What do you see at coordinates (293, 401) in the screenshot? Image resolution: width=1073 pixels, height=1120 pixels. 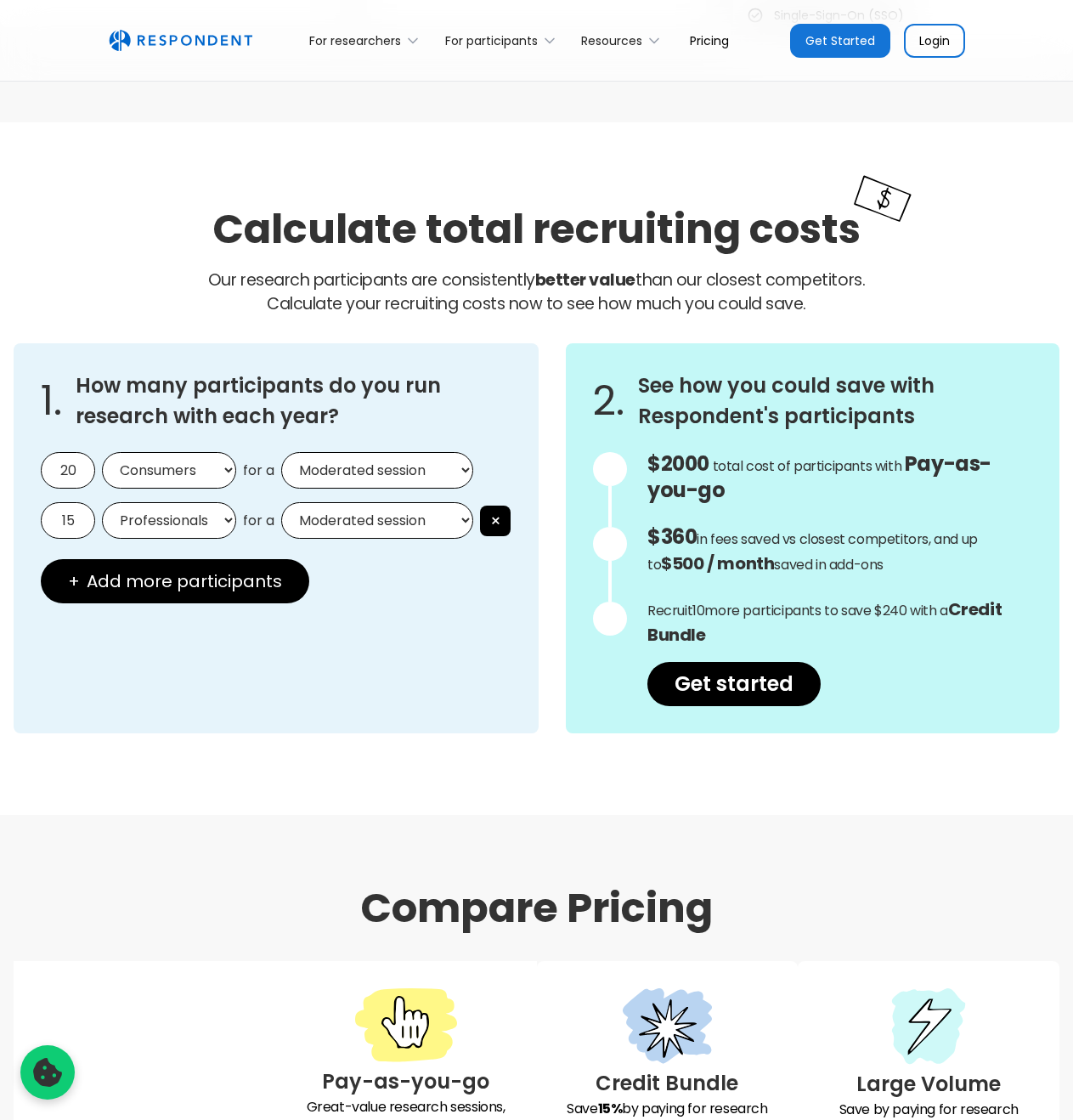 I see `h3: How many participants do you run research with each year?` at bounding box center [293, 401].